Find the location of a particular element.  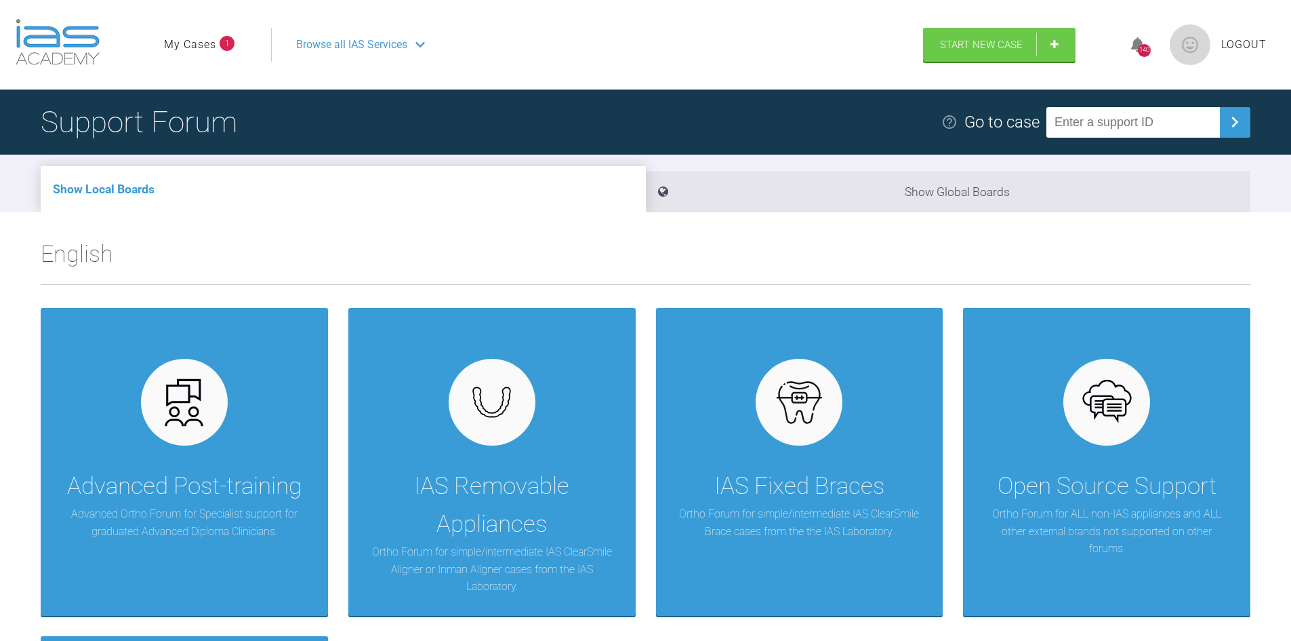

p: Ortho Forum for simple/intermediate IAS ClearSmile Brace cases from the the IAS Laboratory. is located at coordinates (800, 522).